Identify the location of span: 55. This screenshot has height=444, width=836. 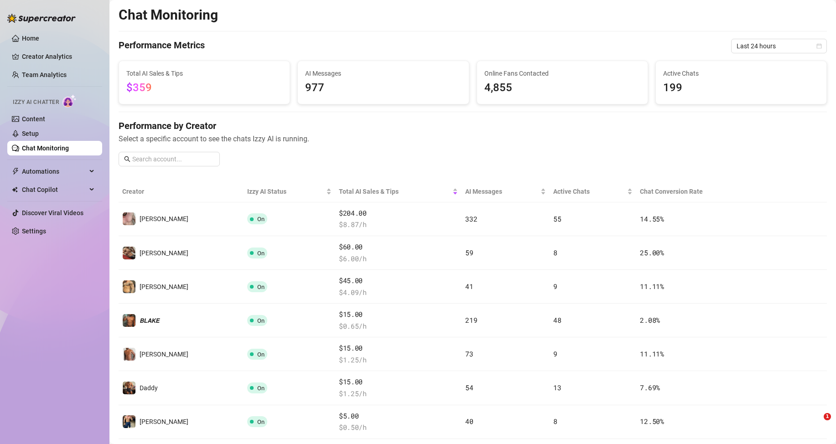
(557, 219).